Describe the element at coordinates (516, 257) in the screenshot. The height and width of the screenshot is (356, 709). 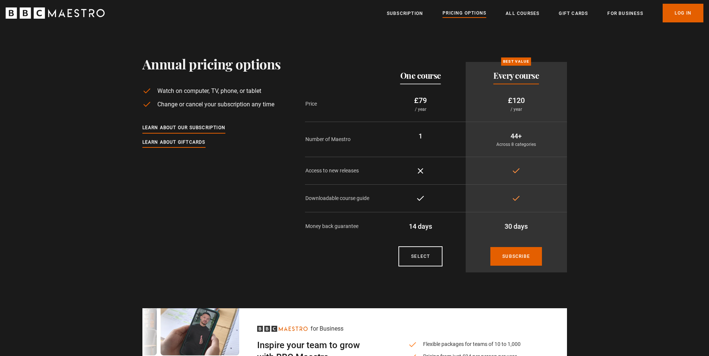
I see `a: Subscribe` at that location.